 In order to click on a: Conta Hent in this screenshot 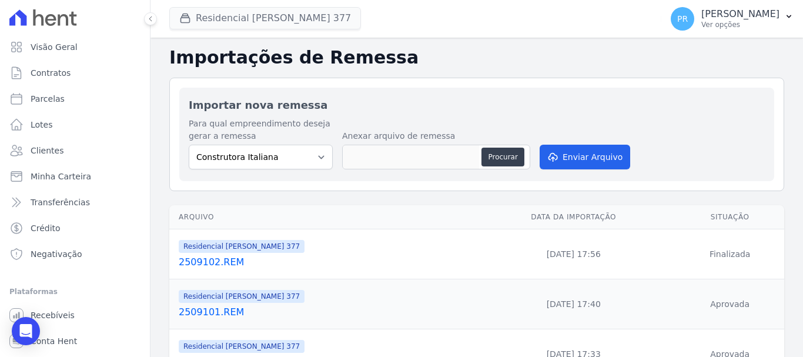, I will do `click(75, 341)`.